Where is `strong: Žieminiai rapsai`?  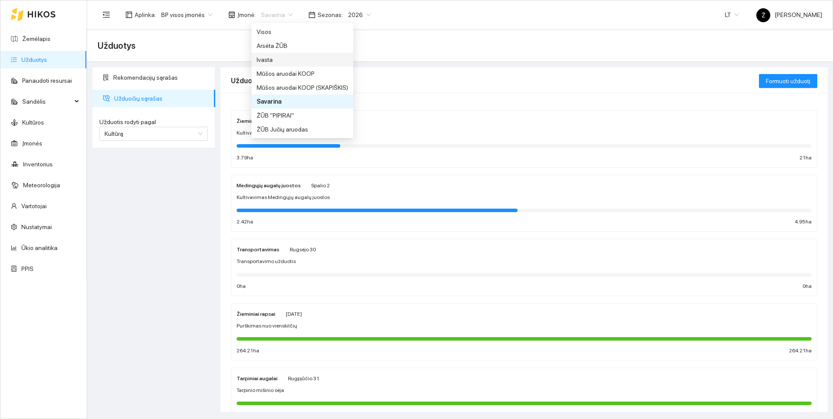
strong: Žieminiai rapsai is located at coordinates (256, 314).